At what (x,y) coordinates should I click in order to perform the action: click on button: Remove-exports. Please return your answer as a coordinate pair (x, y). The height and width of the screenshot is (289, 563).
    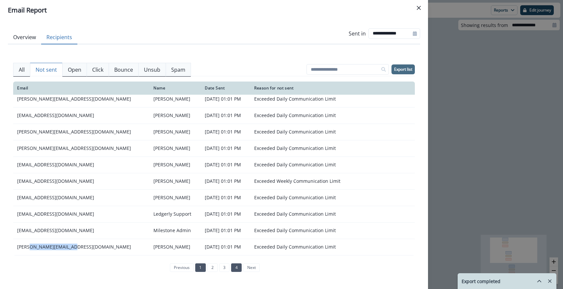
    Looking at the image, I should click on (550, 282).